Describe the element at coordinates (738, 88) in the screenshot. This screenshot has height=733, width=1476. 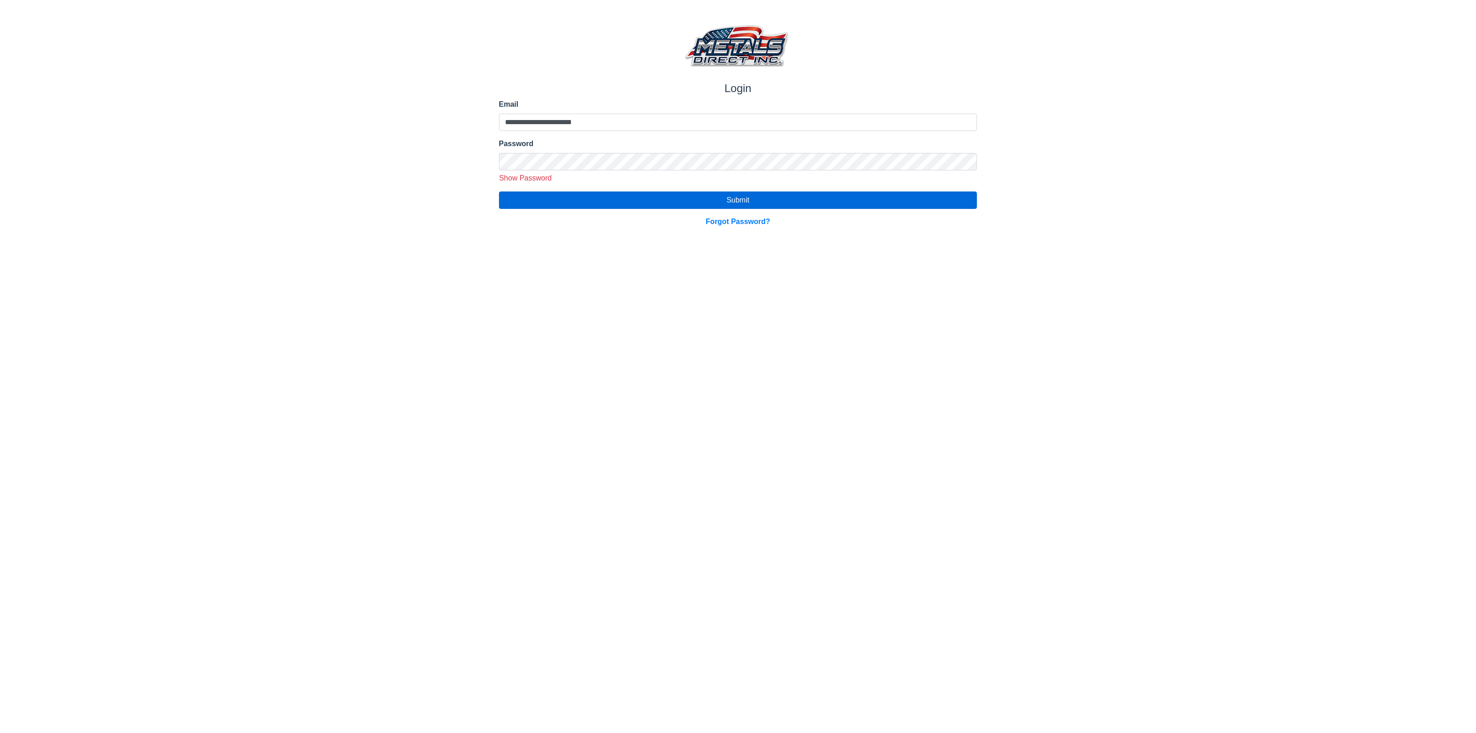
I see `h1: Login` at that location.